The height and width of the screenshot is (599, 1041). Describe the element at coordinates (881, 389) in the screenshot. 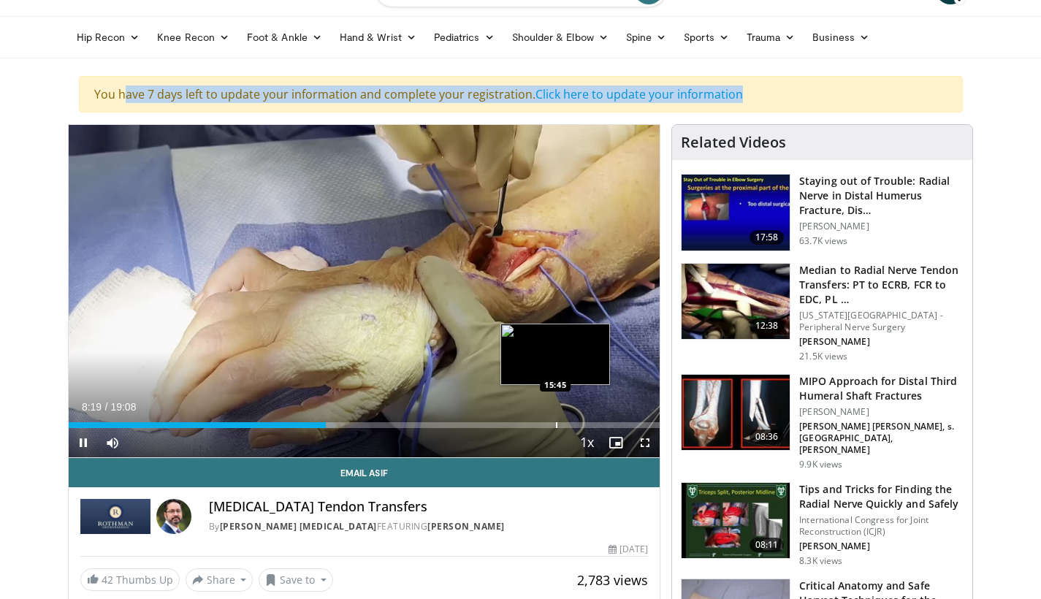

I see `h3: MIPO Approach for Distal Third Humeral Shaft Fractures` at that location.